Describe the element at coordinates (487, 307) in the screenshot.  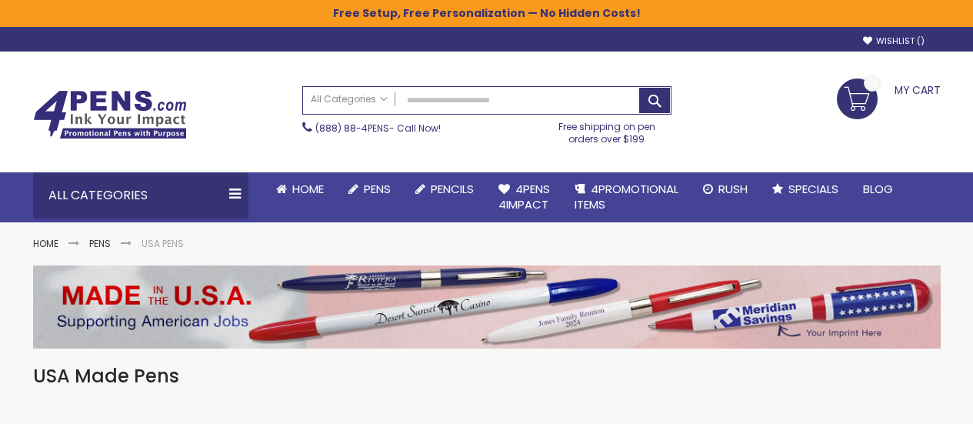
I see `img: USA Pens` at that location.